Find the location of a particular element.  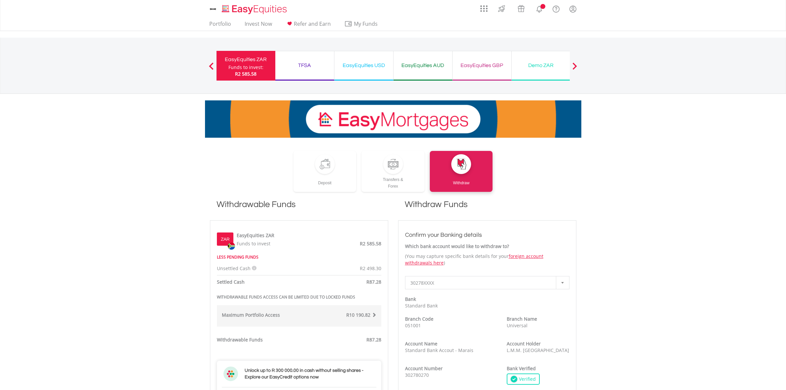

span: Funds to invest is located at coordinates (254, 243).